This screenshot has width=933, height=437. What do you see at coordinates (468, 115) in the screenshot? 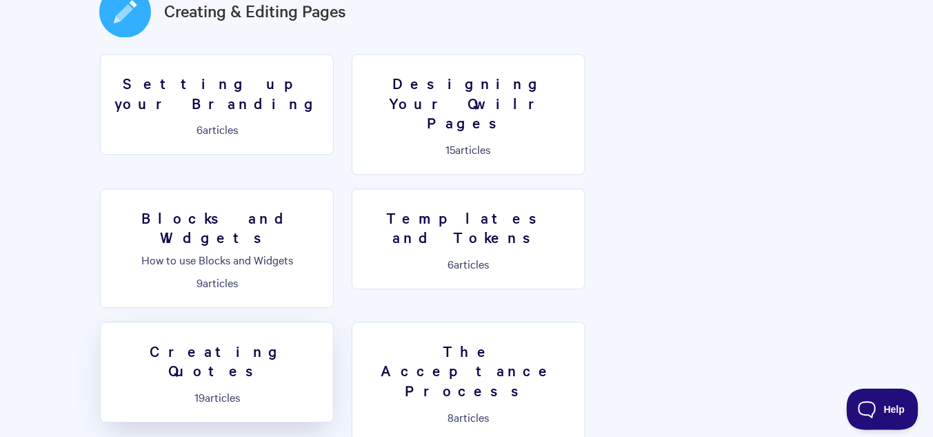
I see `a: Designing Your Qwilr Pages 15articles` at bounding box center [468, 115].